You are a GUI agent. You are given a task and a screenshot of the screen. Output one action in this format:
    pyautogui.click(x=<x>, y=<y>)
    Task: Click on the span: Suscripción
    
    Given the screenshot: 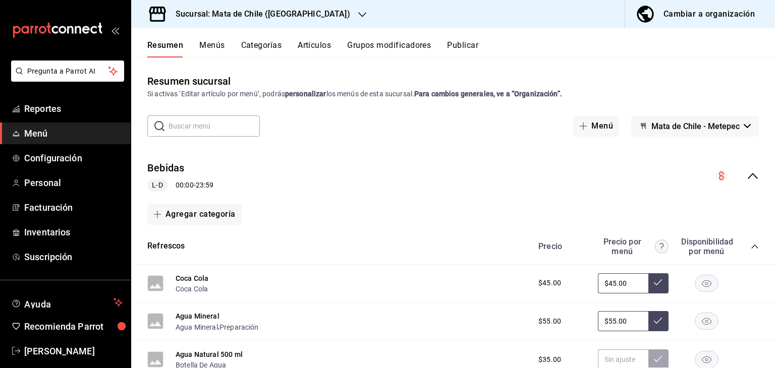 What is the action you would take?
    pyautogui.click(x=73, y=257)
    